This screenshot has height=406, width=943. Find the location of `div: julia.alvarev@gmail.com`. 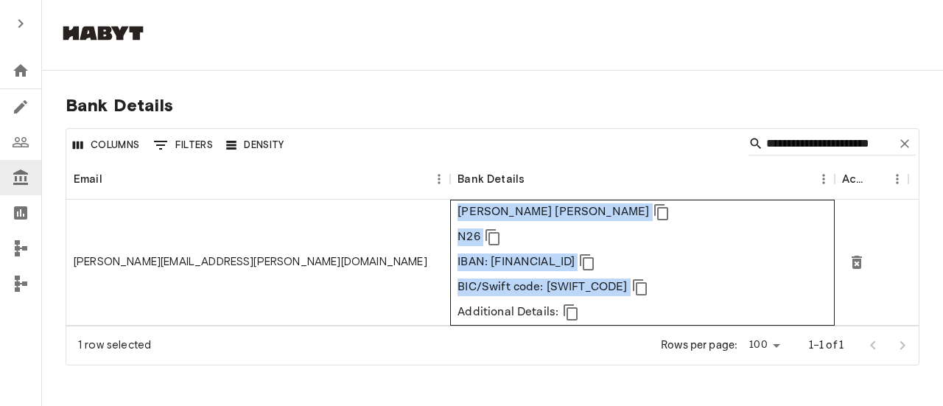

div: julia.alvarev@gmail.com is located at coordinates (250, 261).